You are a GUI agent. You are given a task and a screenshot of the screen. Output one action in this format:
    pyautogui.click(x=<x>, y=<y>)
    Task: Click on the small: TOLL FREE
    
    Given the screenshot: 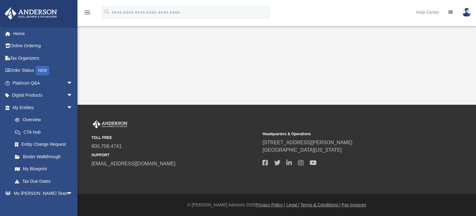 What is the action you would take?
    pyautogui.click(x=175, y=137)
    